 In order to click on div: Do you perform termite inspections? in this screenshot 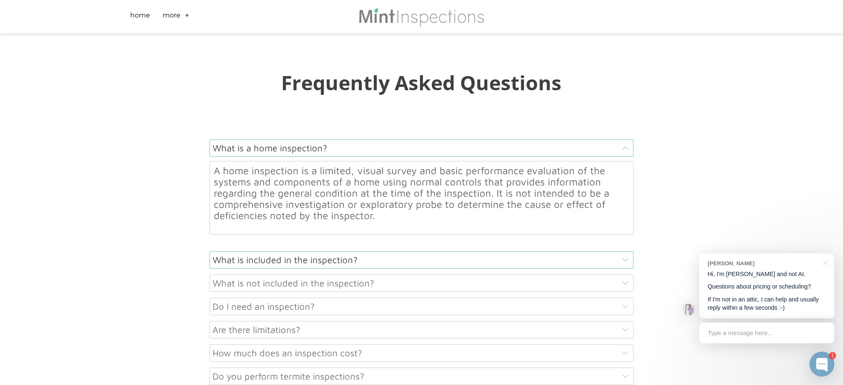, I will do `click(422, 377)`.